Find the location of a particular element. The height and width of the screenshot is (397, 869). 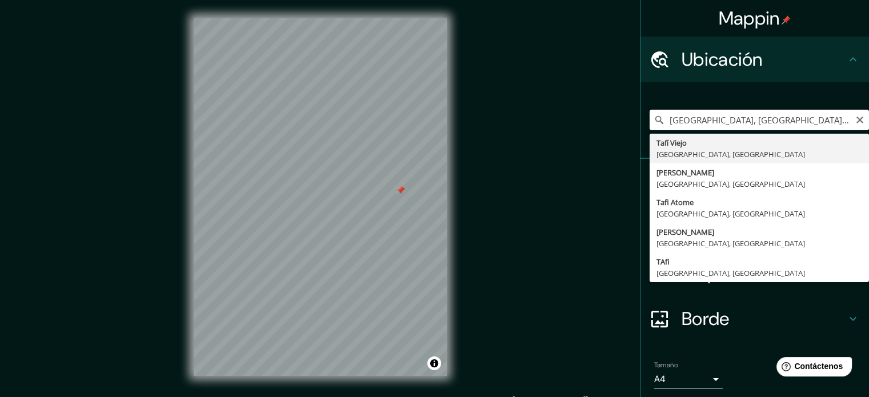

div: Ubicación is located at coordinates (755, 59).